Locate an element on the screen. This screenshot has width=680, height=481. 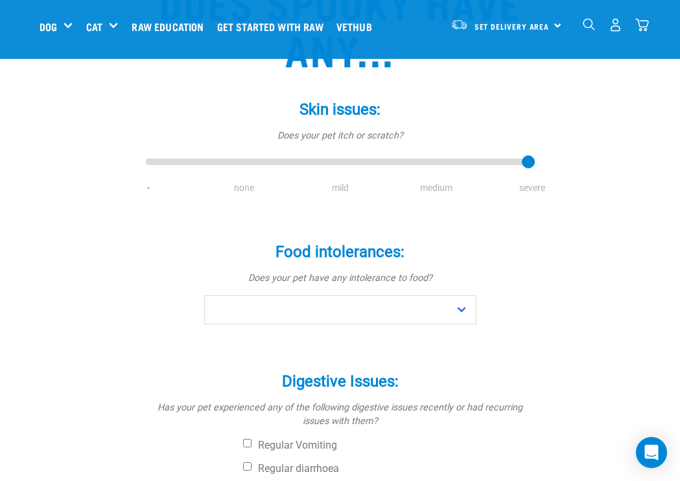
div: Open Intercom Messenger is located at coordinates (651, 453).